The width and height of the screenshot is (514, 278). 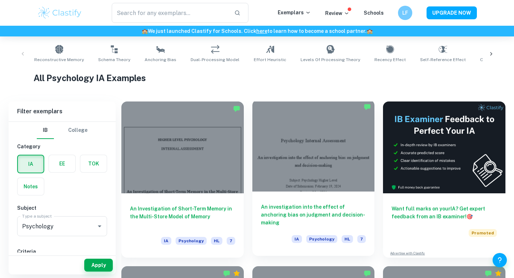 What do you see at coordinates (374, 13) in the screenshot?
I see `a: Schools` at bounding box center [374, 13].